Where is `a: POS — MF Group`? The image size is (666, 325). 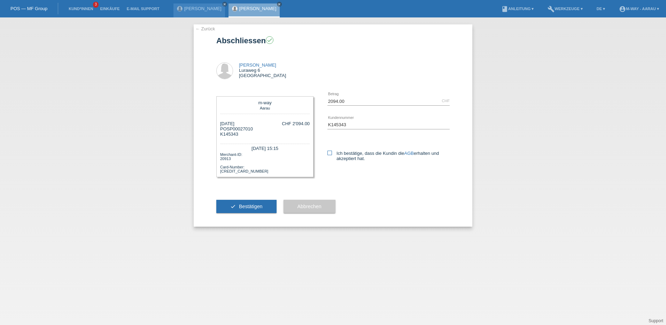 a: POS — MF Group is located at coordinates (29, 8).